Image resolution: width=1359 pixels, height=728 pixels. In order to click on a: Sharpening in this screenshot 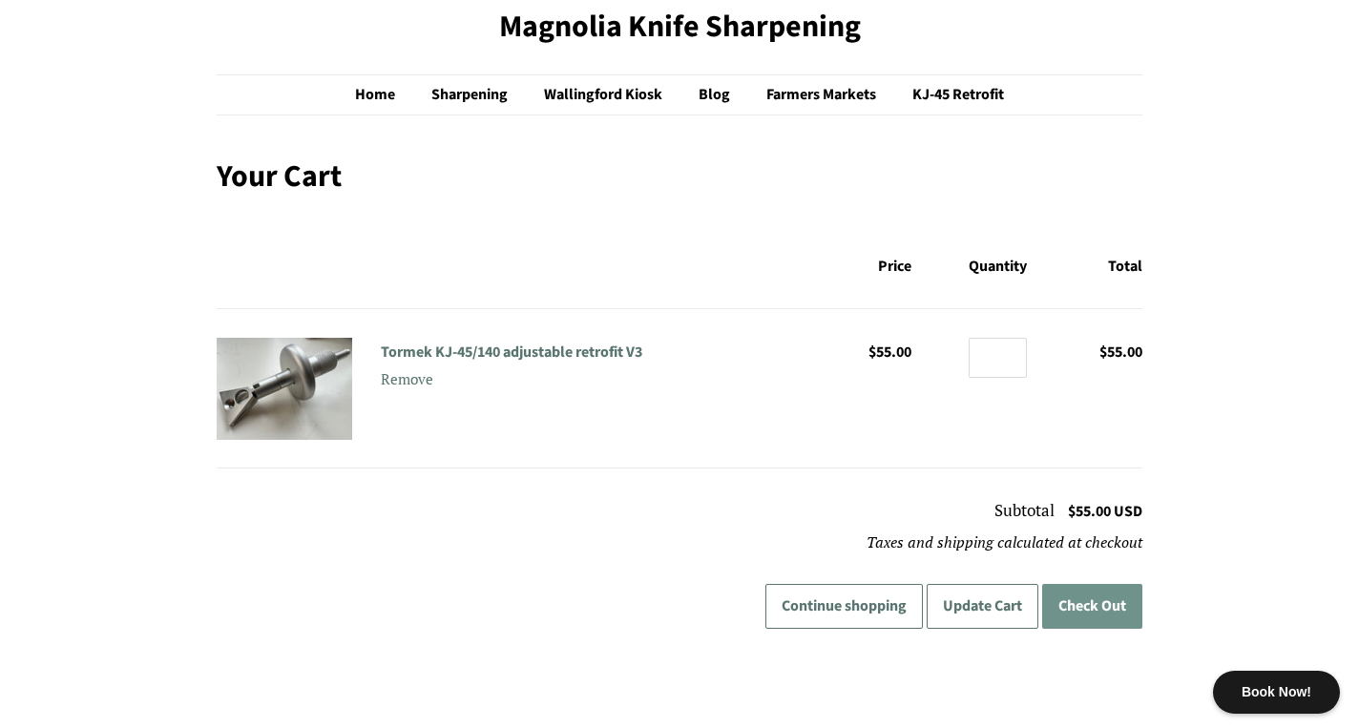, I will do `click(472, 94)`.